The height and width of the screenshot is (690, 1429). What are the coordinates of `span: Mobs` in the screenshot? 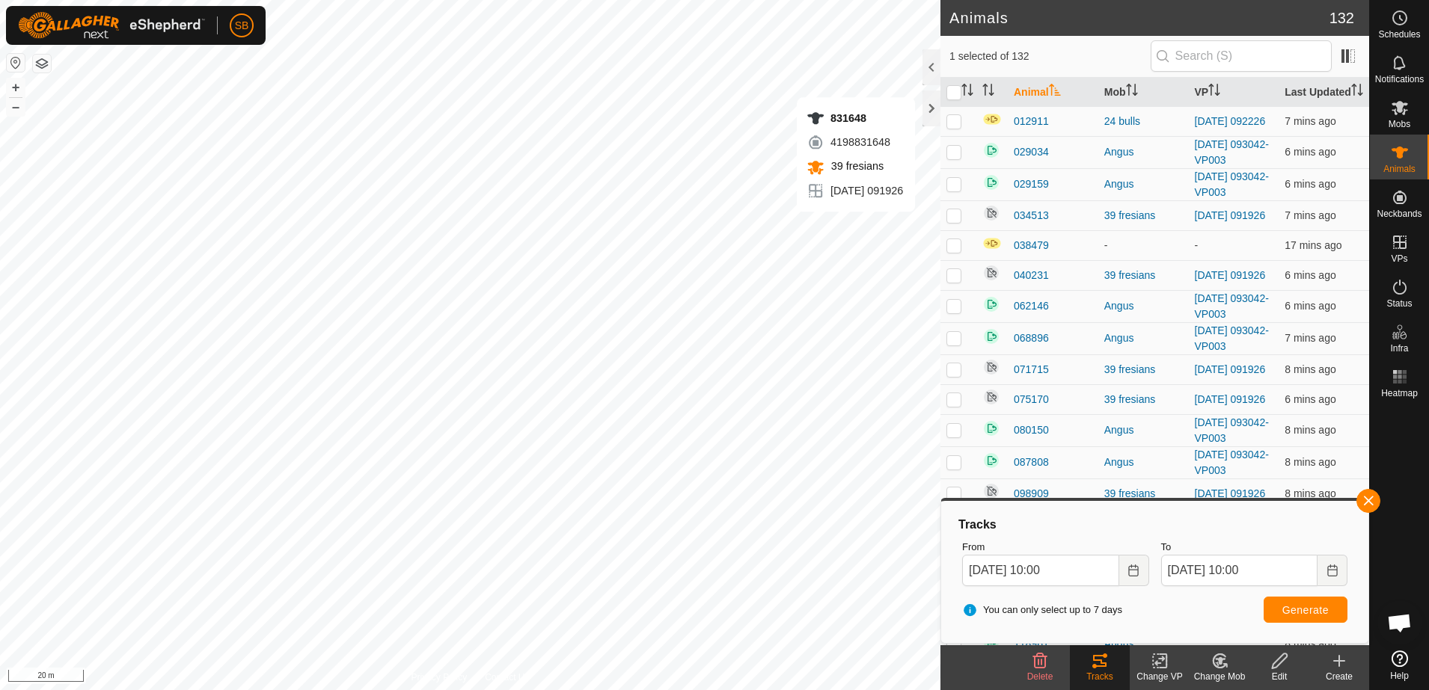 It's located at (1399, 124).